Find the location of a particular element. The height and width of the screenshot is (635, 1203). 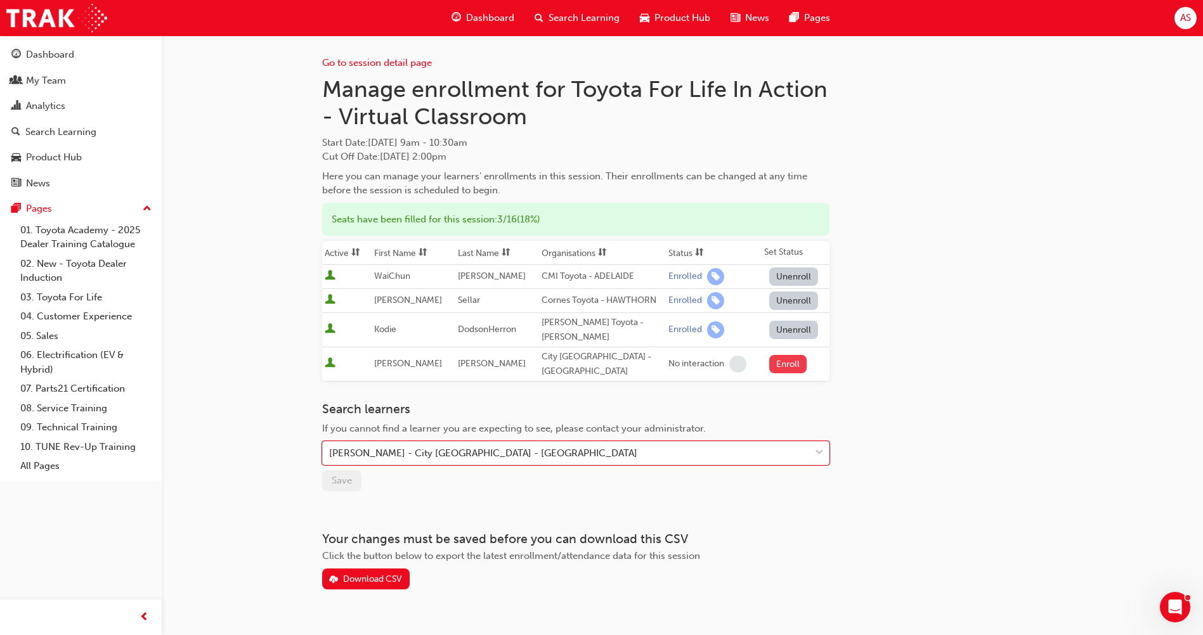

span: WaiChun is located at coordinates (392, 276).